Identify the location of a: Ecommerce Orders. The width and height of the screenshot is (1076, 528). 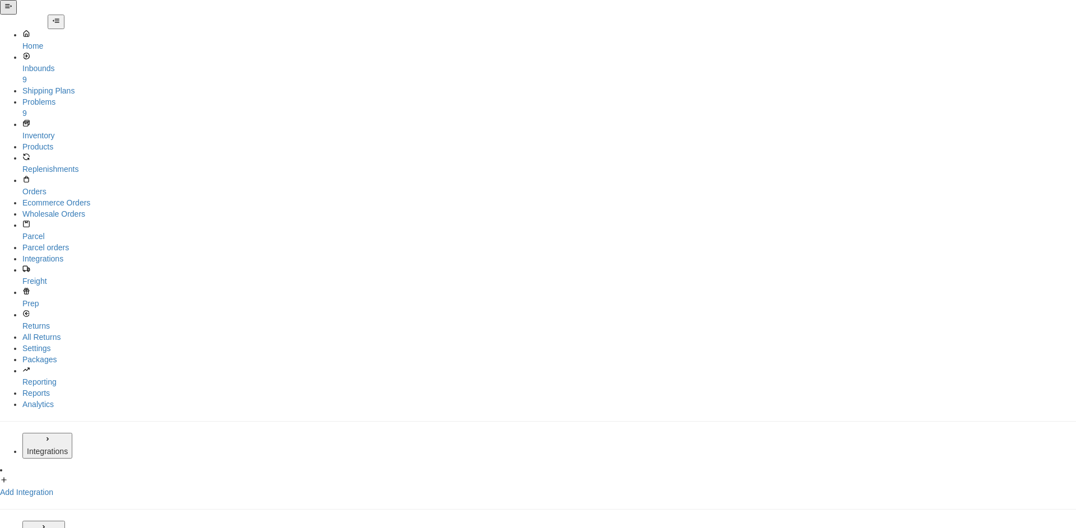
(549, 203).